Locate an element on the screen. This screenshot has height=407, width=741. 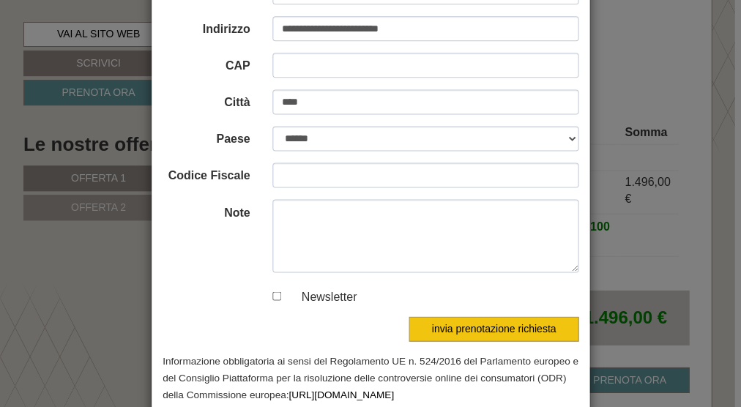
label: Città is located at coordinates (206, 100).